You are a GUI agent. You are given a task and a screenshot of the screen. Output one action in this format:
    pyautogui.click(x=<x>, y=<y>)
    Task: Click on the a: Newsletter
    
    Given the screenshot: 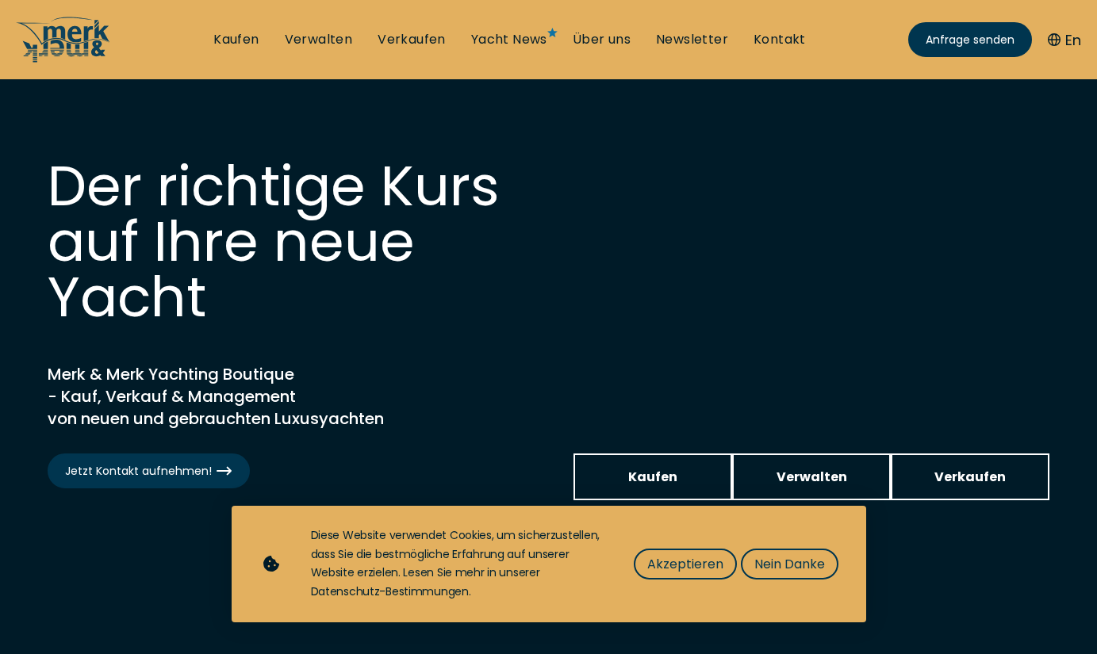 What is the action you would take?
    pyautogui.click(x=692, y=40)
    